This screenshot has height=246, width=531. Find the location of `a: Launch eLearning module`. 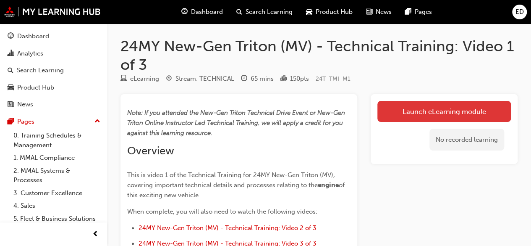

a: Launch eLearning module is located at coordinates (444, 111).